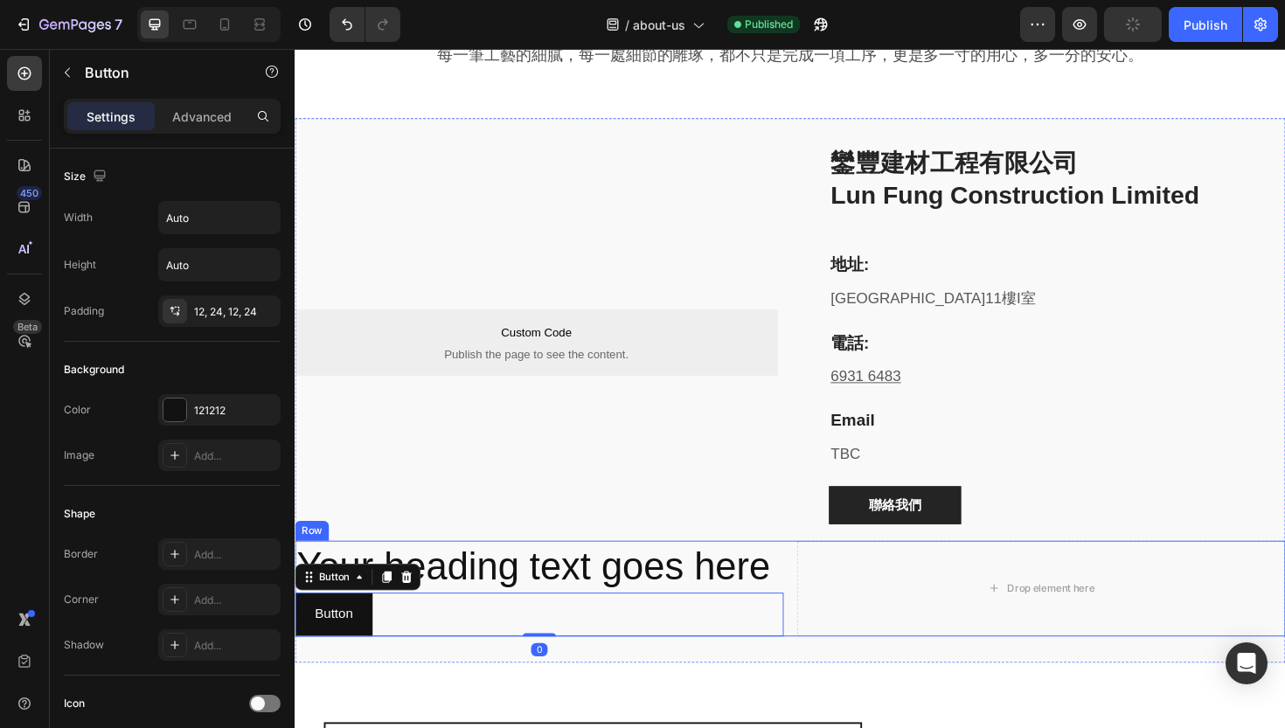  I want to click on div: 121212, so click(235, 411).